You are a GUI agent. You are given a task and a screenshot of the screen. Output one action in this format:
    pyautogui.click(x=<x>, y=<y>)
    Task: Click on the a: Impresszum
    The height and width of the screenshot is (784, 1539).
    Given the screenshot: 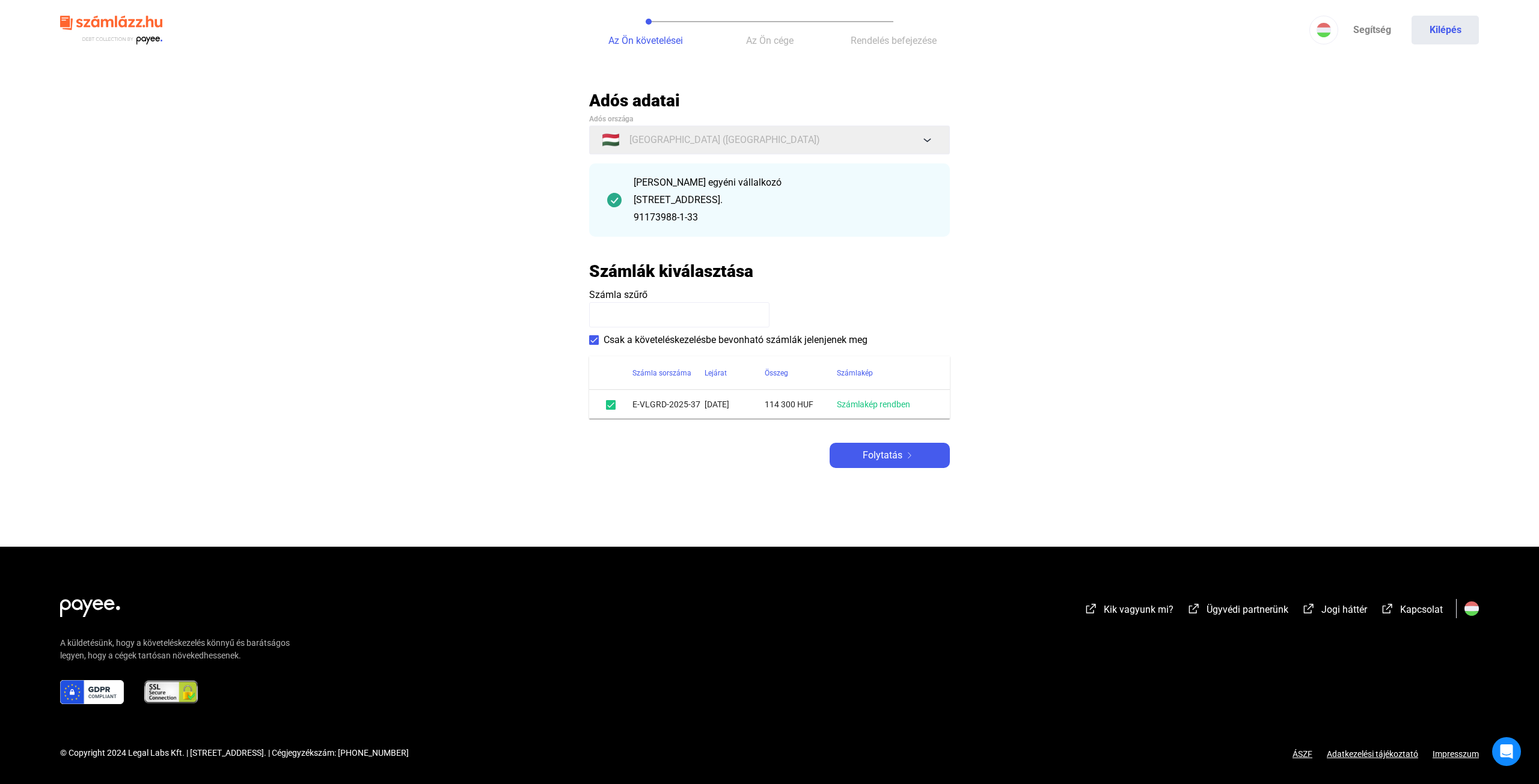 What is the action you would take?
    pyautogui.click(x=1455, y=754)
    